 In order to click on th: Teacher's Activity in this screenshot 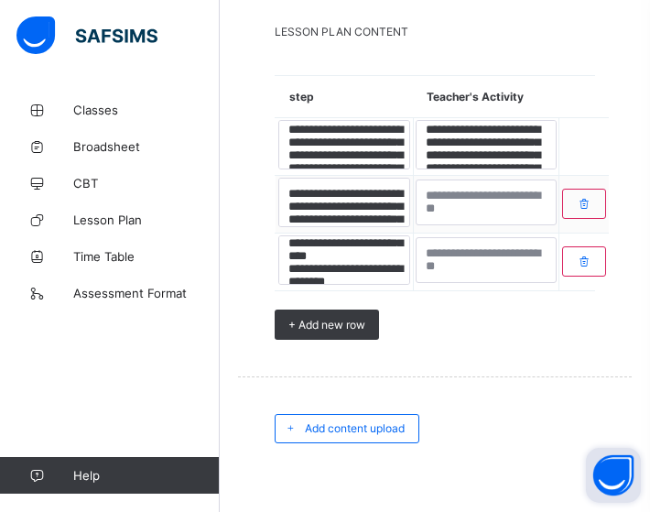, I will do `click(485, 97)`.